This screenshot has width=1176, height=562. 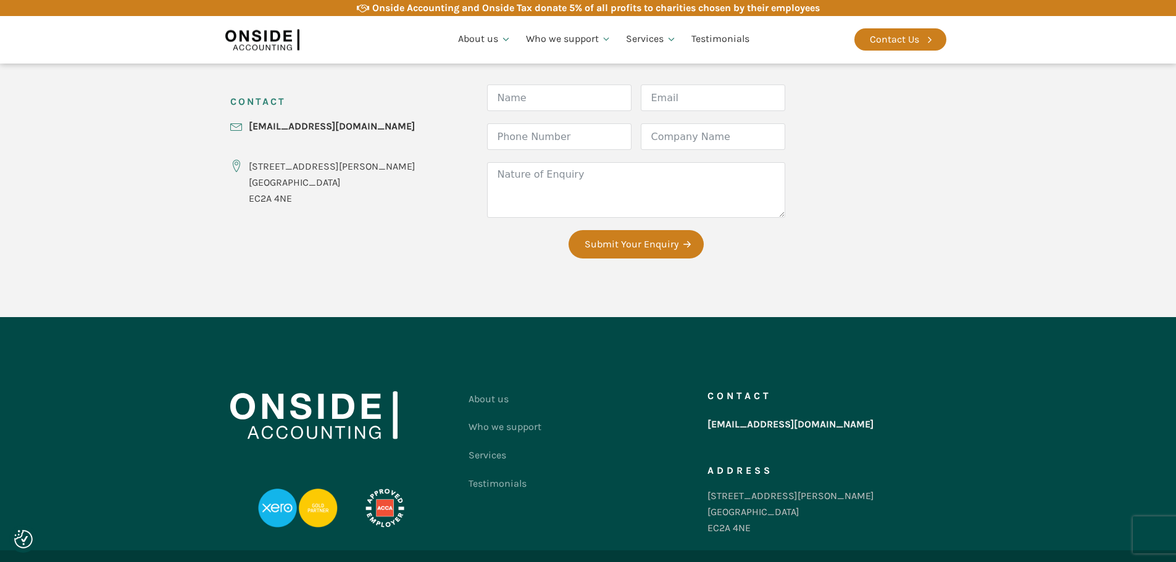 I want to click on button: Consent Preferences, so click(x=23, y=540).